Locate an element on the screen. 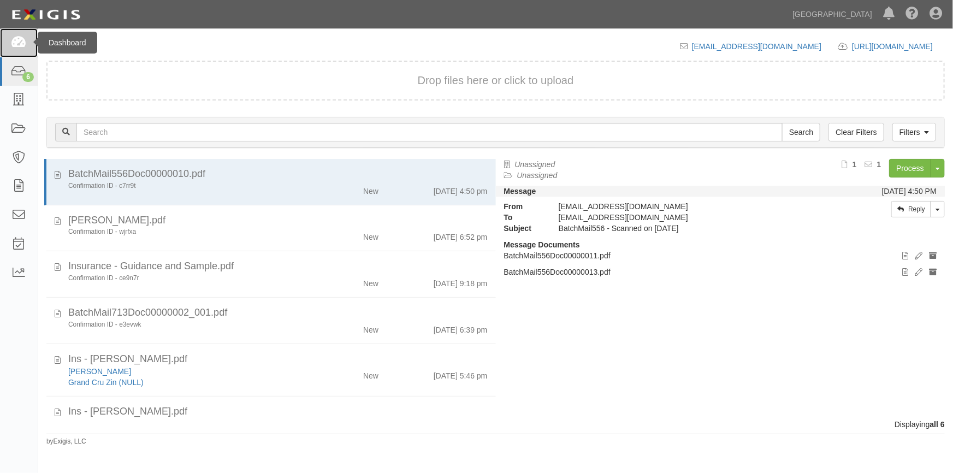 The width and height of the screenshot is (953, 473). div: 6 is located at coordinates (28, 77).